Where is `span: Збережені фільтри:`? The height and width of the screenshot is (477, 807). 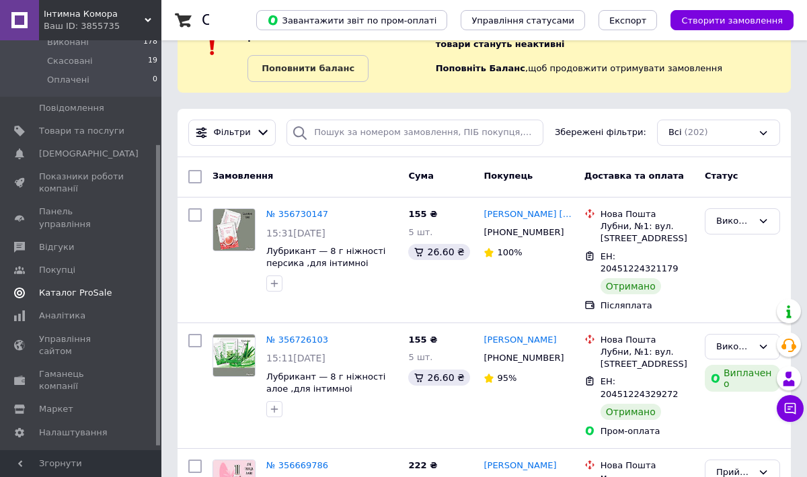 span: Збережені фільтри: is located at coordinates (600, 132).